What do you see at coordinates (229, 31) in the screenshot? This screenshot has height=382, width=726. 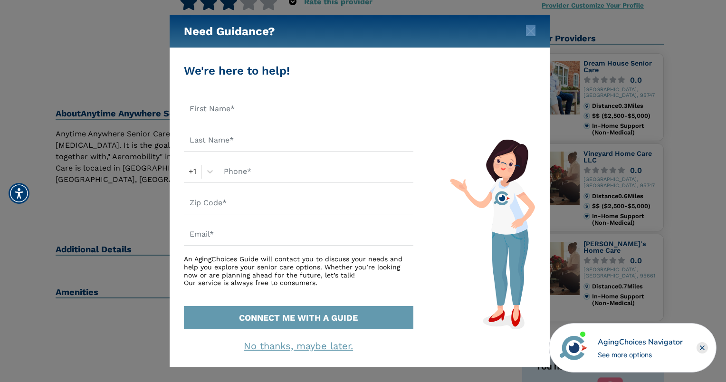 I see `h5: Need Guidance?` at bounding box center [229, 31].